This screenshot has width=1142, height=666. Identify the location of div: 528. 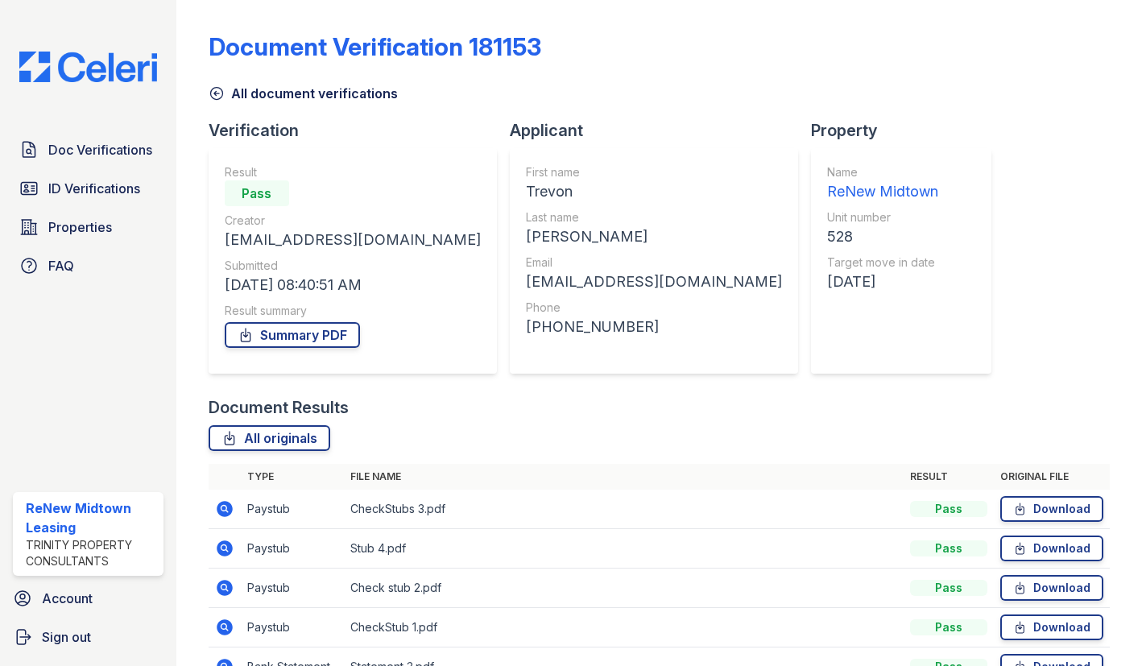
(883, 237).